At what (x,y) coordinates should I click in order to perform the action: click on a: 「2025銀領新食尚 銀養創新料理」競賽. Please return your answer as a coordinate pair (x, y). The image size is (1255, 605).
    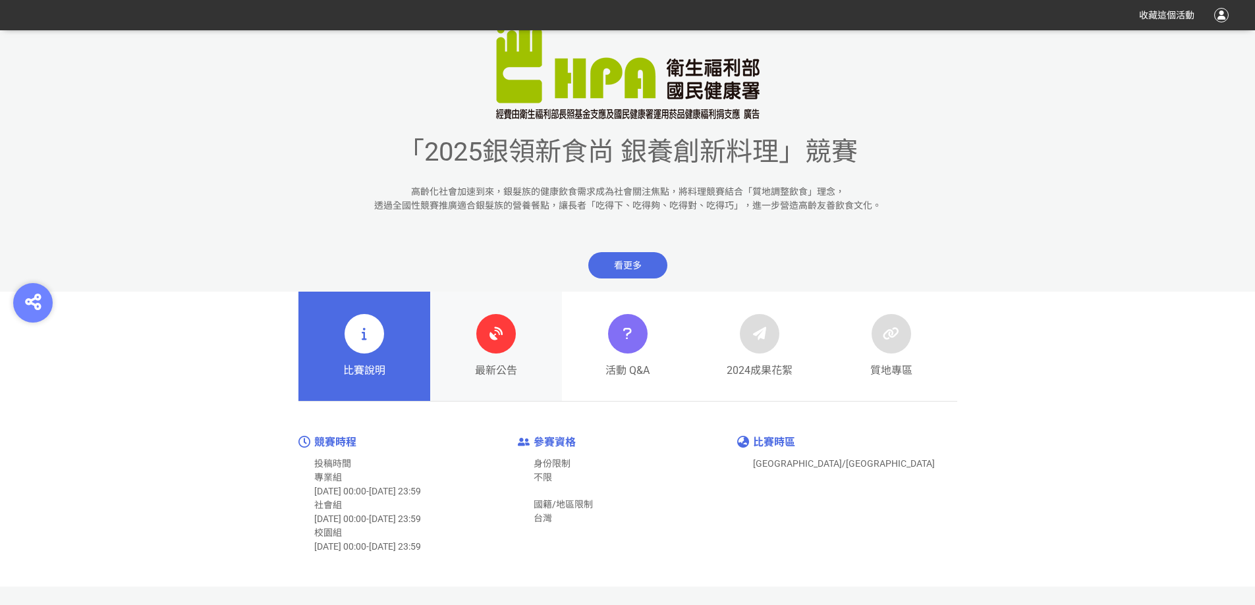
    Looking at the image, I should click on (628, 158).